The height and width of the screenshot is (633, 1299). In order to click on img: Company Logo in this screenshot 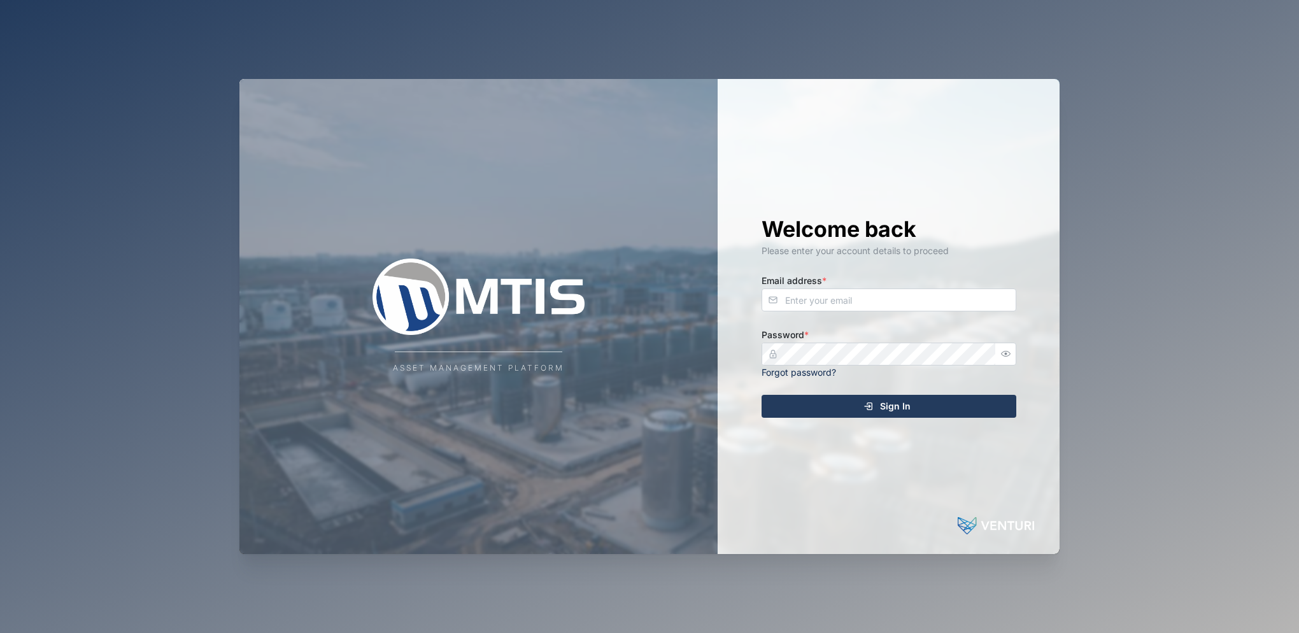, I will do `click(479, 297)`.